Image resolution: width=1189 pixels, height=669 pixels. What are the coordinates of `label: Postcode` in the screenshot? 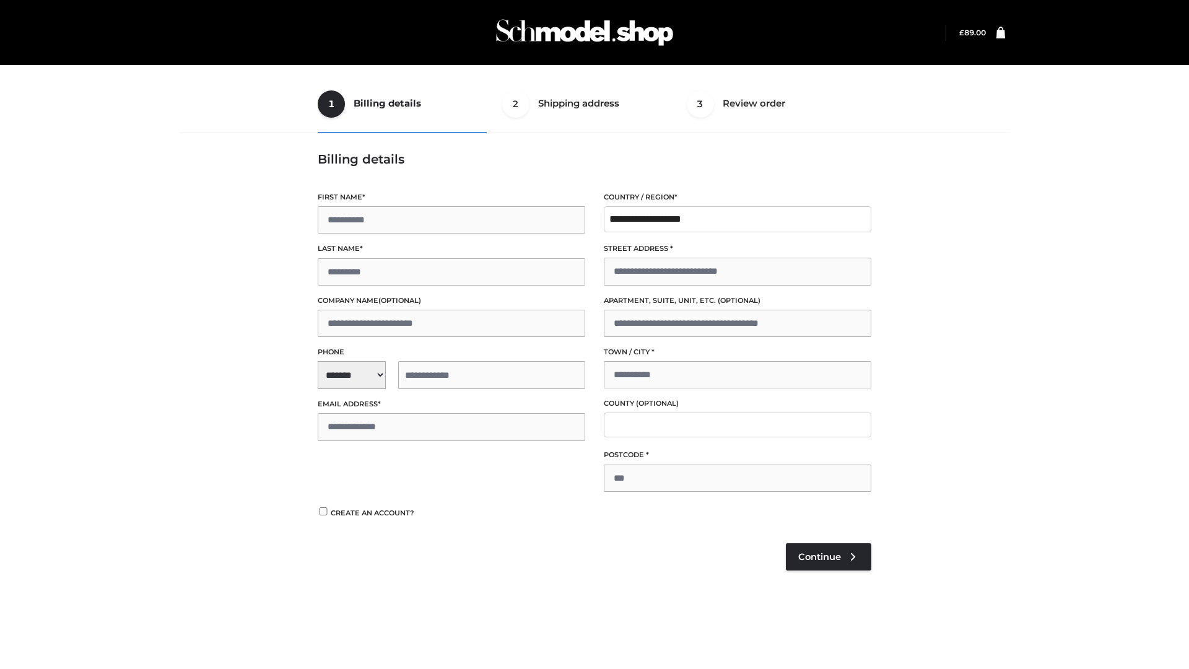 It's located at (738, 455).